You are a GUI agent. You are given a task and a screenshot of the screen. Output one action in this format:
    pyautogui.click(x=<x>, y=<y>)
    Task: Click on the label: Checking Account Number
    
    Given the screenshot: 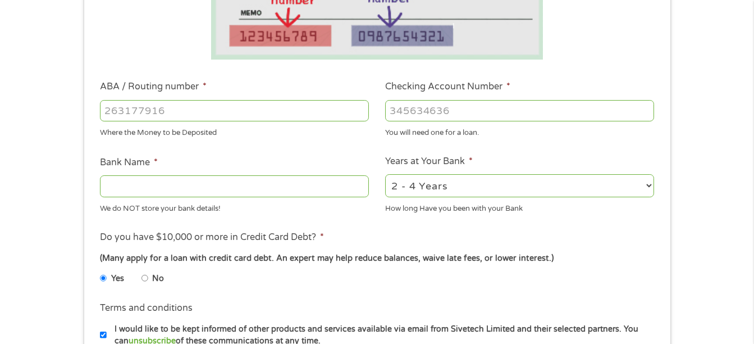 What is the action you would take?
    pyautogui.click(x=448, y=87)
    